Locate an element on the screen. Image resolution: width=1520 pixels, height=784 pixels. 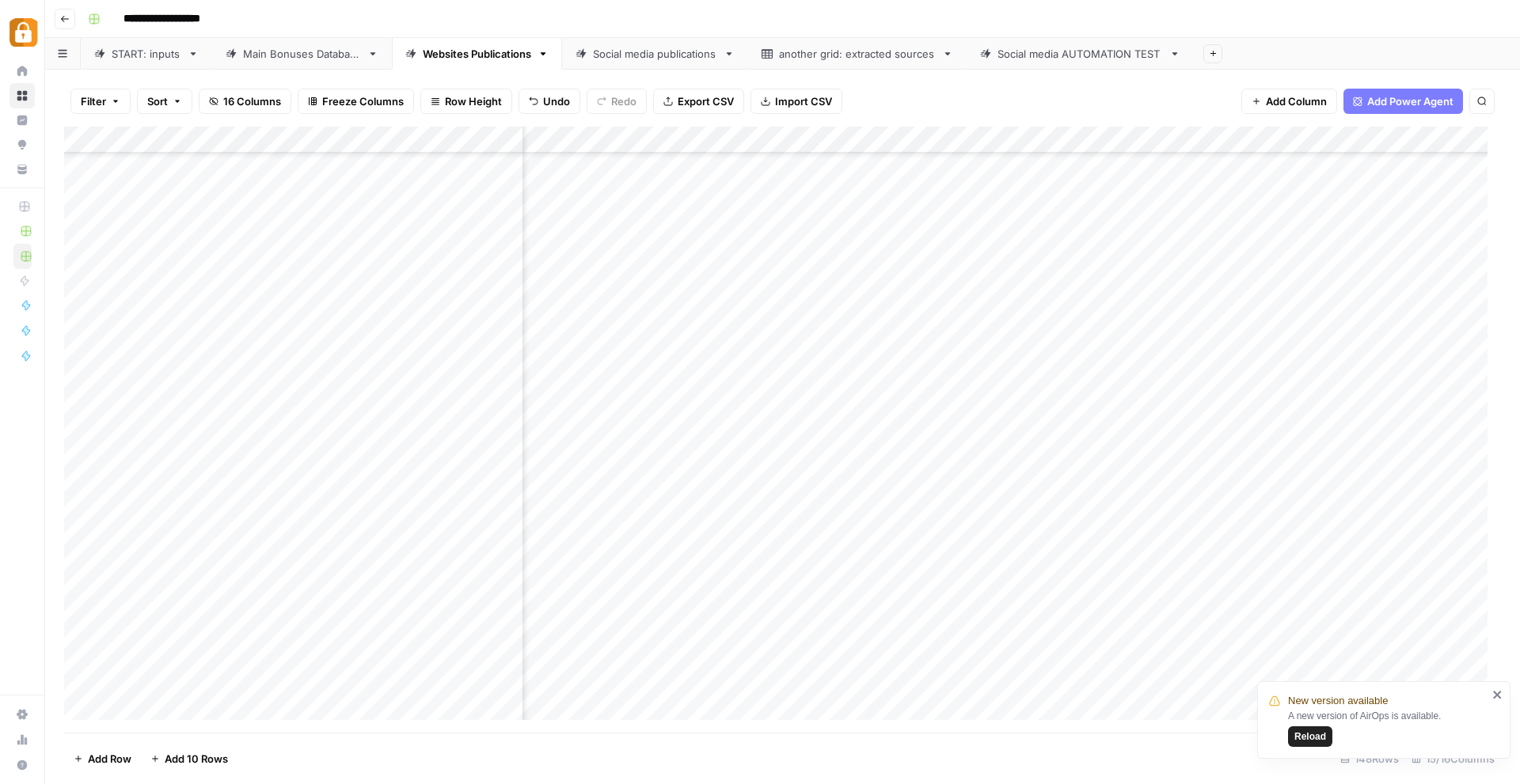
div: Social media publications is located at coordinates (655, 54).